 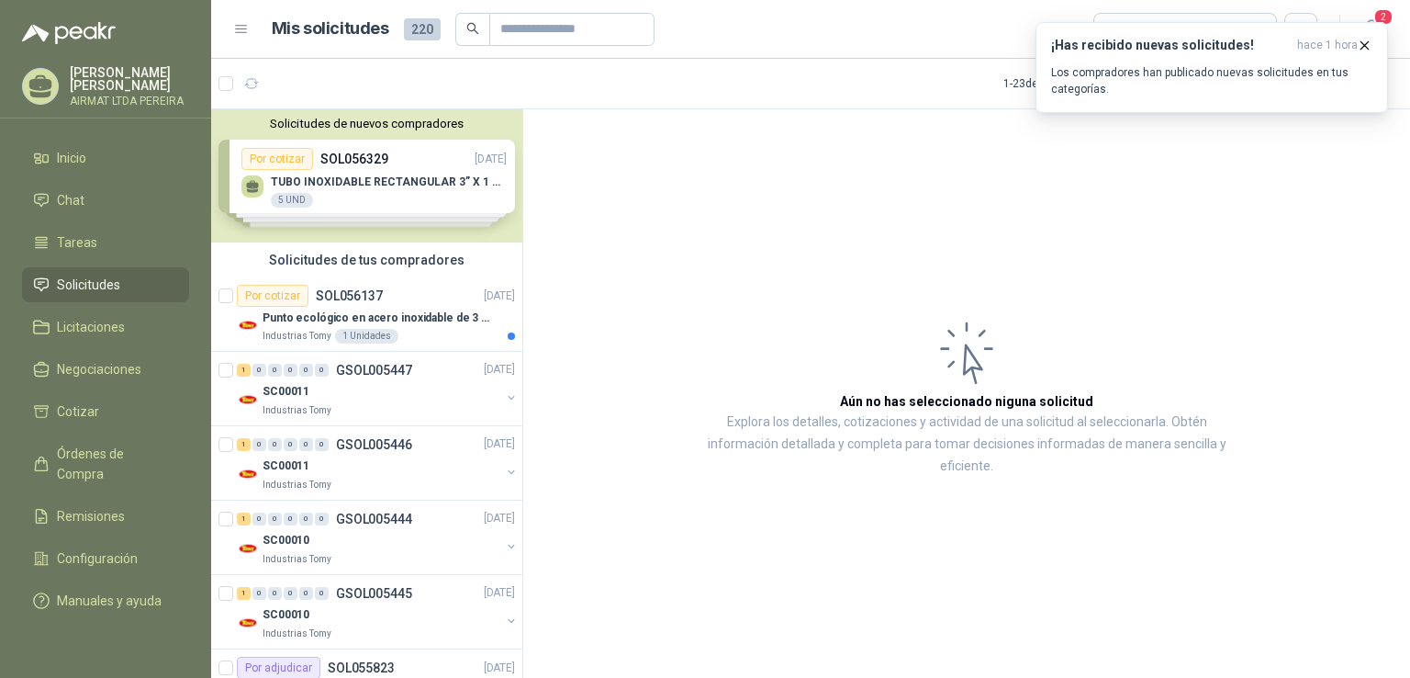 I want to click on button: ¡Has recibido nuevas solicitudes!hace 1 hora Los compradores han publicado nuevas solicitudes en ..., so click(x=1212, y=67).